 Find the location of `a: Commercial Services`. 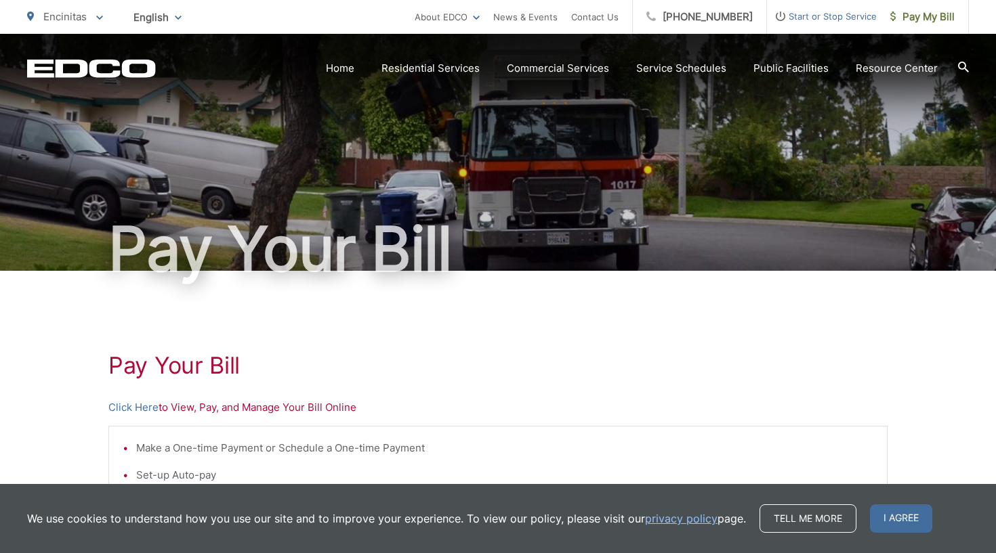

a: Commercial Services is located at coordinates (558, 68).